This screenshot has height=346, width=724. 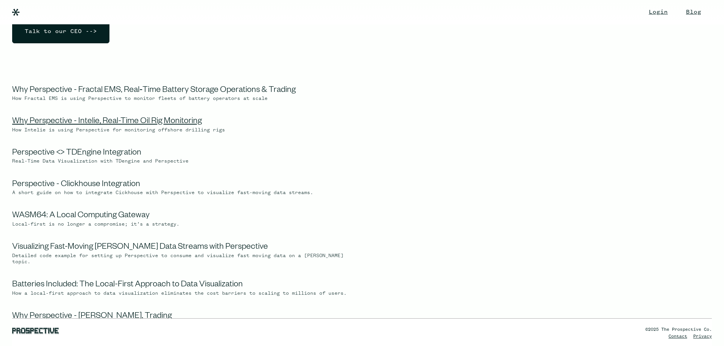 What do you see at coordinates (76, 185) in the screenshot?
I see `a: Perspective - Clickhouse Integration` at bounding box center [76, 185].